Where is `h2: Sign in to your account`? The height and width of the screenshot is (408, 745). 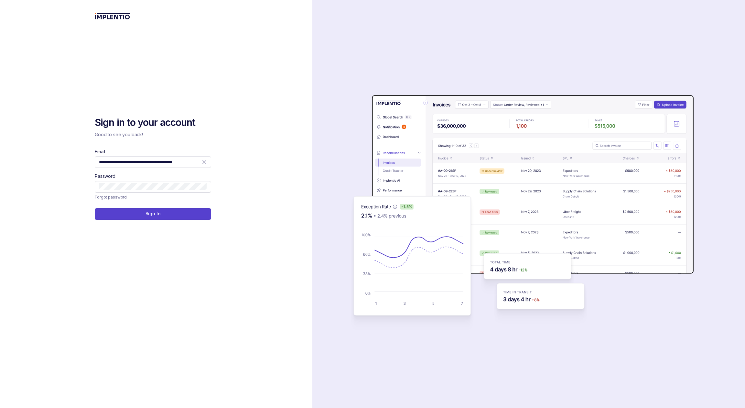
h2: Sign in to your account is located at coordinates (153, 123).